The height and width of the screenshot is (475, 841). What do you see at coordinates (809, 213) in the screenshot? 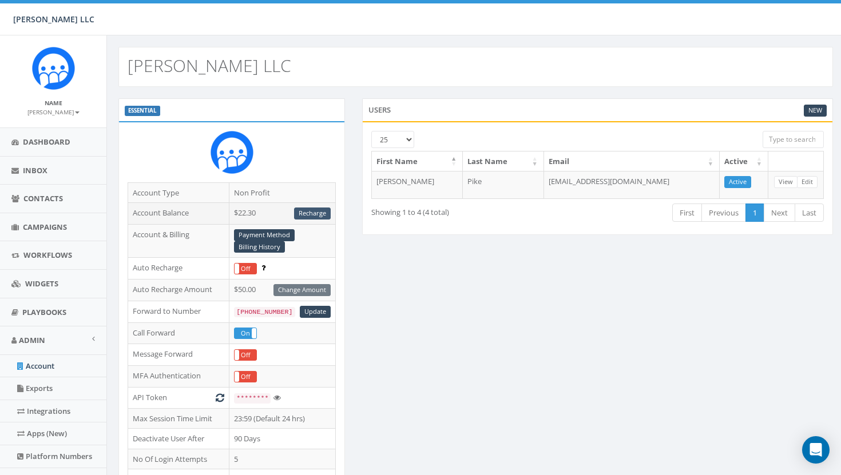
I see `a: Last` at bounding box center [809, 213].